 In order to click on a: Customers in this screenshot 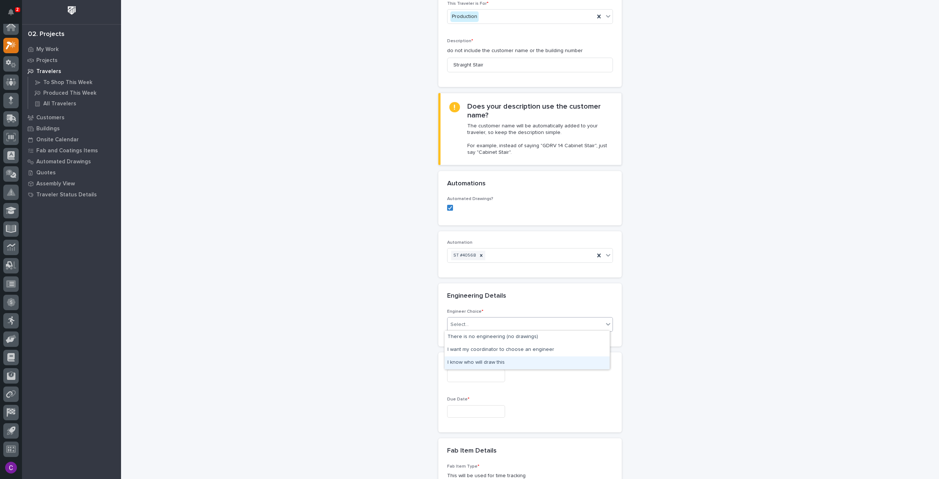, I will do `click(72, 117)`.